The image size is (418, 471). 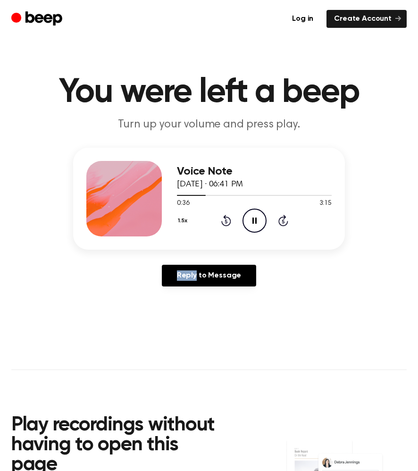 What do you see at coordinates (326, 204) in the screenshot?
I see `span: 3:15` at bounding box center [326, 204].